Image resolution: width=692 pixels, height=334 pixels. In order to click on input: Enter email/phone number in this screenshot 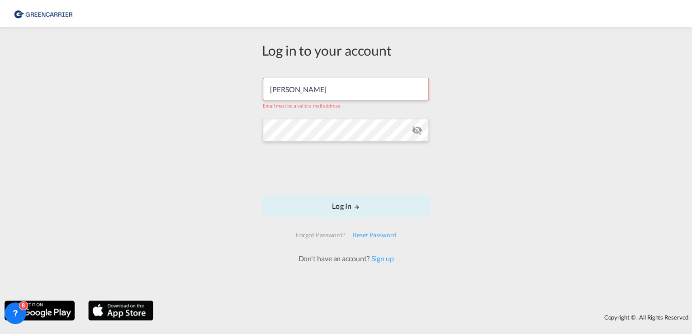, I will do `click(346, 89)`.